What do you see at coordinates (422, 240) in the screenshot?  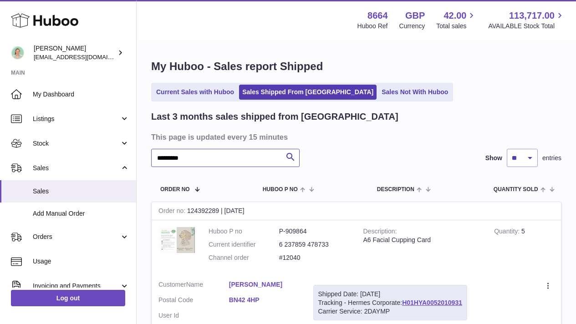 I see `div: A6 Facial Cupping Card` at bounding box center [422, 240].